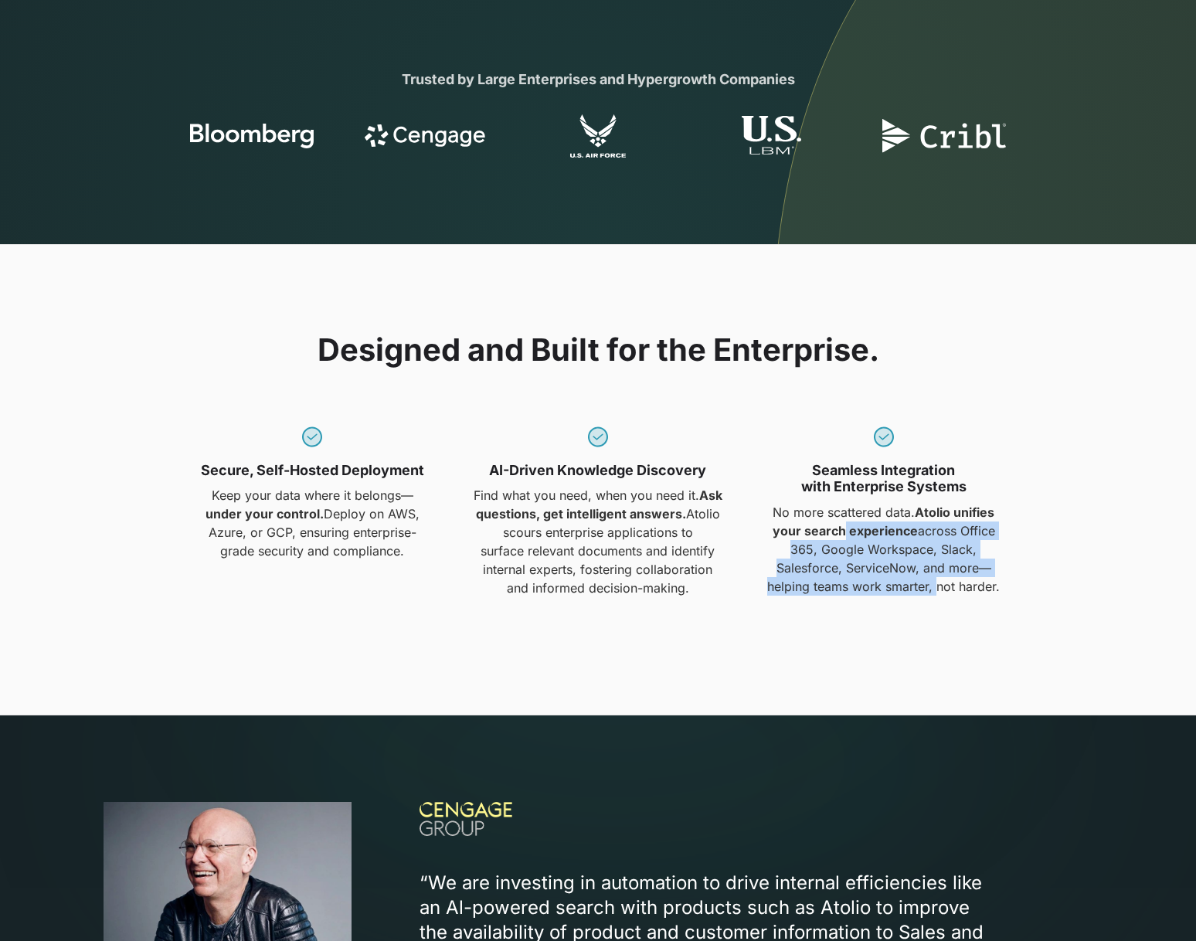 This screenshot has height=941, width=1196. I want to click on div: Chat Widget, so click(1157, 904).